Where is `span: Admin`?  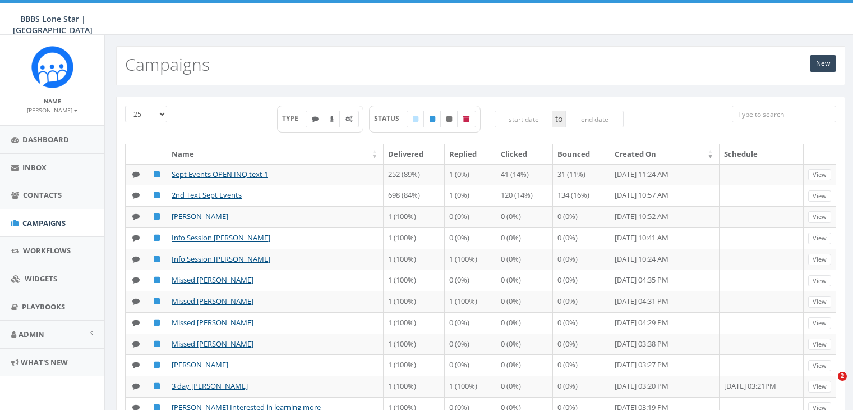
span: Admin is located at coordinates (31, 334).